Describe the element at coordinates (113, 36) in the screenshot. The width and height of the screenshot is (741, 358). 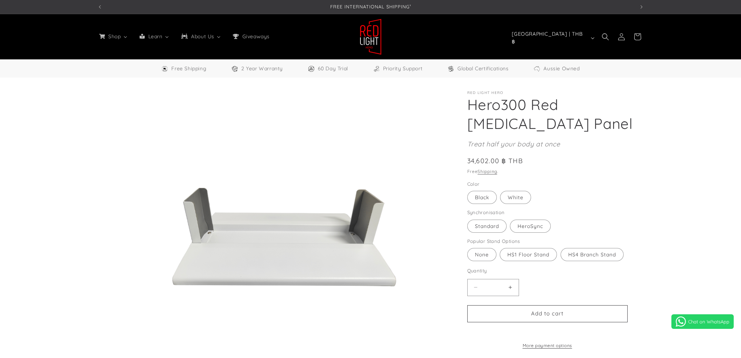
I see `a: Shop` at that location.